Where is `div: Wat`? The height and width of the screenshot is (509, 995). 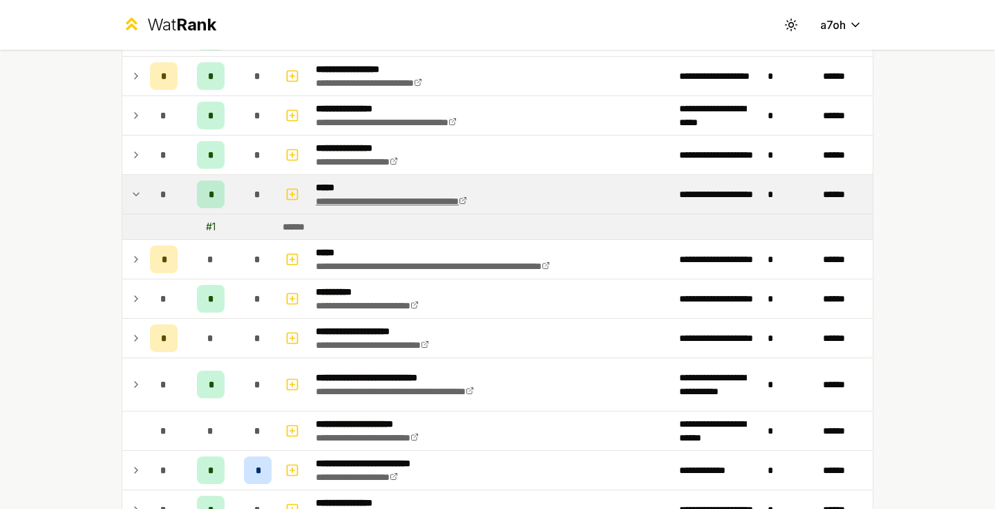 div: Wat is located at coordinates (182, 25).